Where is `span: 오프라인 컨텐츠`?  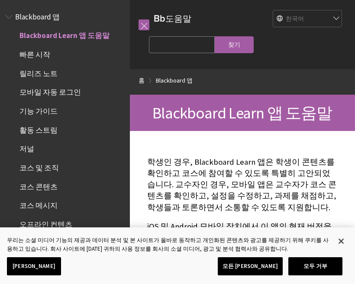
span: 오프라인 컨텐츠 is located at coordinates (46, 223).